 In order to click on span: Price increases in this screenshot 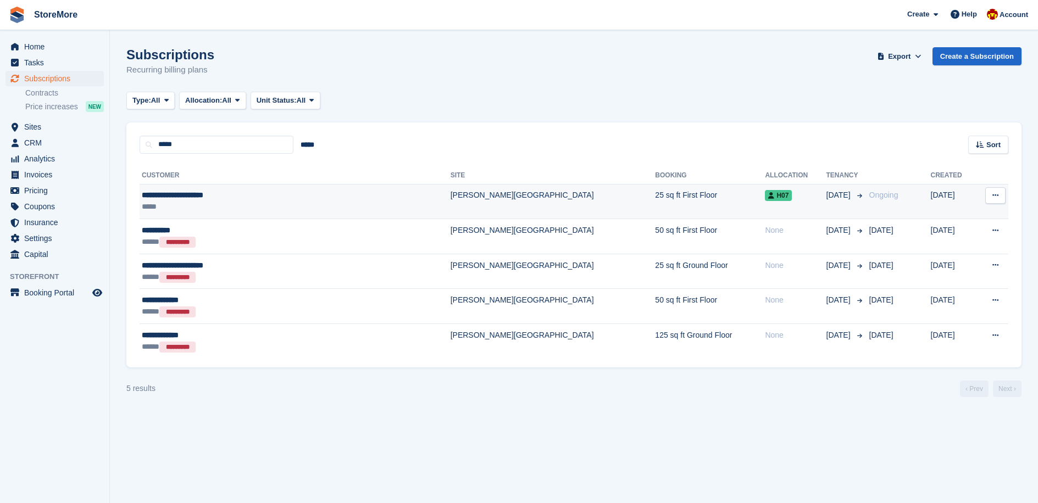, I will do `click(52, 107)`.